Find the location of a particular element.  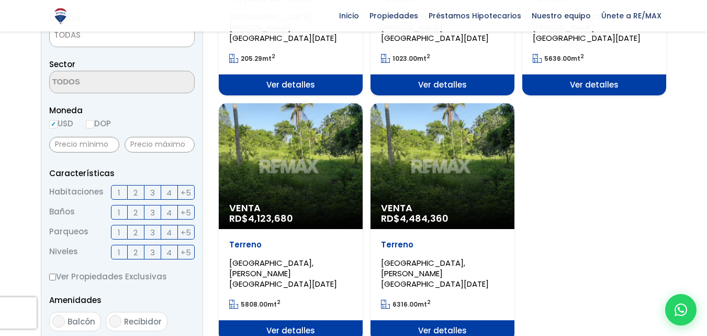

span: Nuestro equipo is located at coordinates (561, 16).